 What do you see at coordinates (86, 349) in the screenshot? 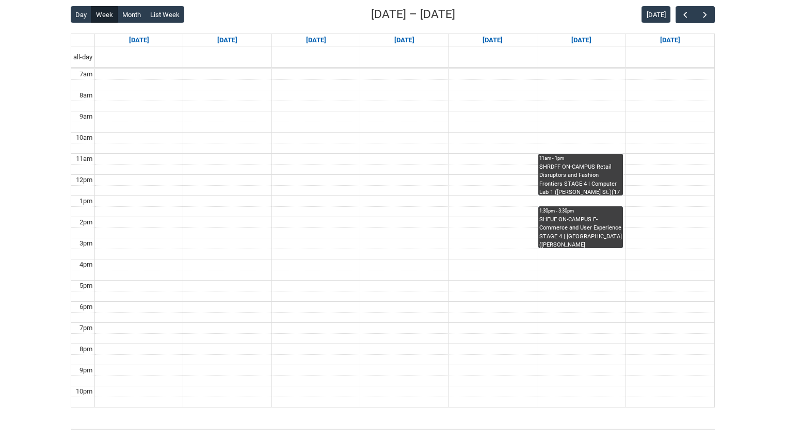
I see `div: 8pm` at bounding box center [86, 349].